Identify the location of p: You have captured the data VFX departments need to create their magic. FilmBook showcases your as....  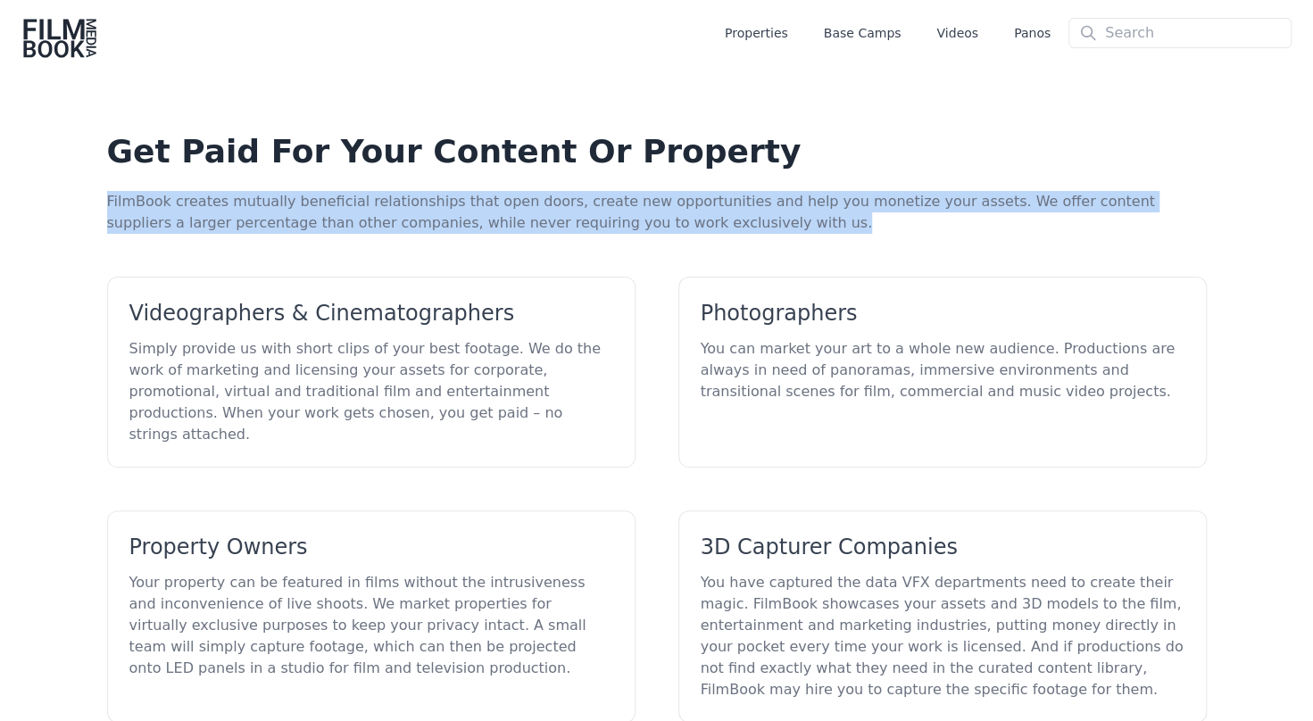
(942, 636).